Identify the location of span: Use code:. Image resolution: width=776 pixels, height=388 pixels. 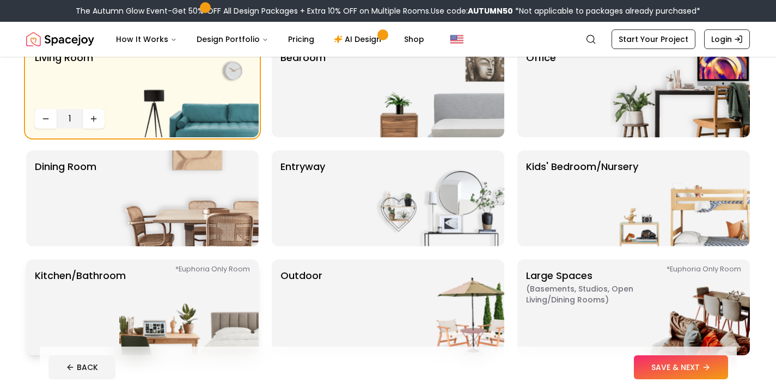
(472, 11).